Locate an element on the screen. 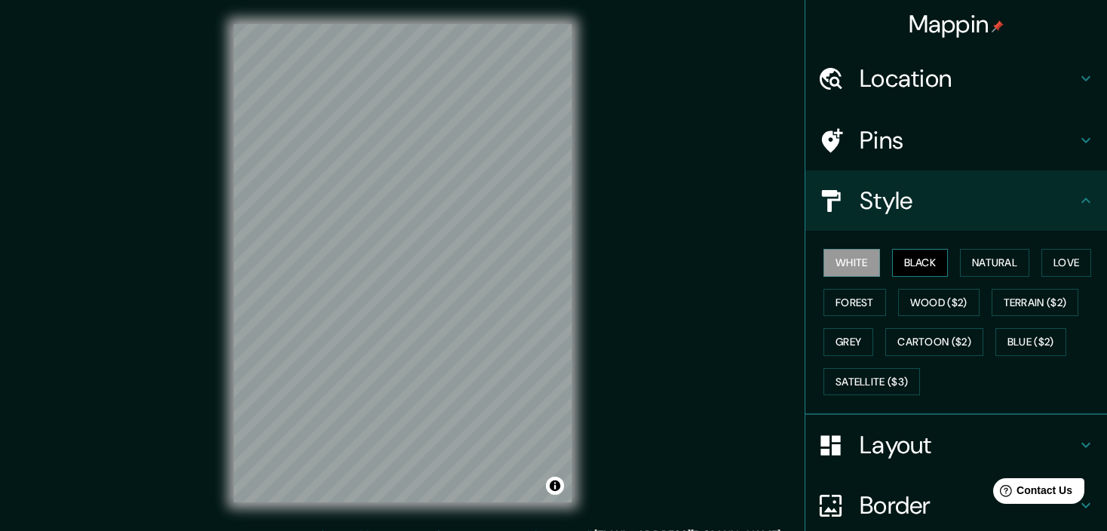 This screenshot has height=531, width=1107. img: pin-icon.png is located at coordinates (997, 26).